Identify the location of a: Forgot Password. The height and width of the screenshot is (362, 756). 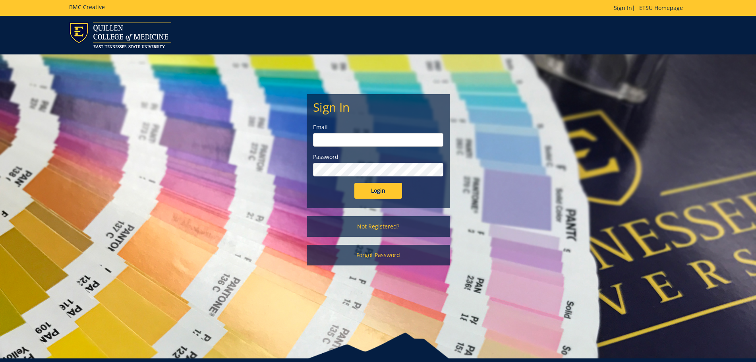
(378, 255).